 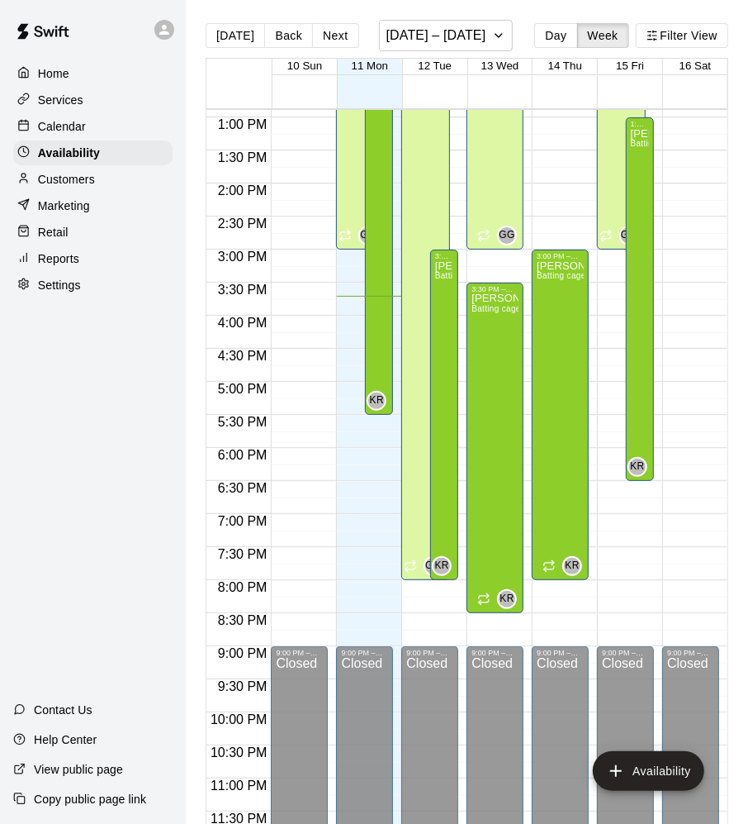 What do you see at coordinates (93, 100) in the screenshot?
I see `div: Services` at bounding box center [93, 100].